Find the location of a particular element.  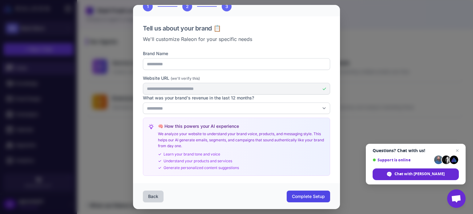

p: We analyze your website to understand your brand voice, products, and messaging style. This helps... is located at coordinates (242, 140).